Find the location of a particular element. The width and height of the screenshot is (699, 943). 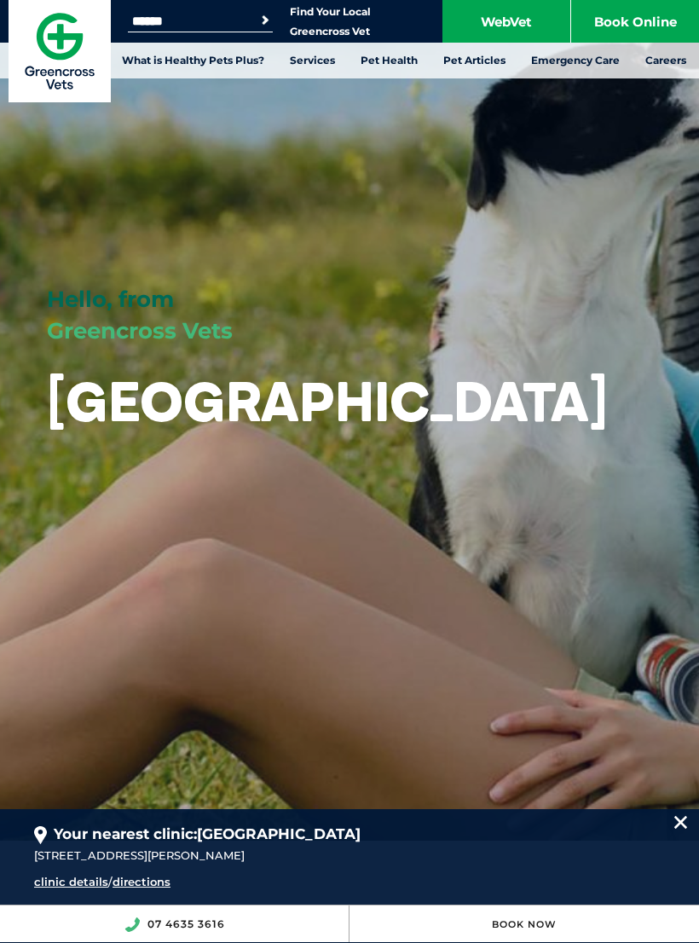

a: Find Your Local Greencross Vet is located at coordinates (330, 21).